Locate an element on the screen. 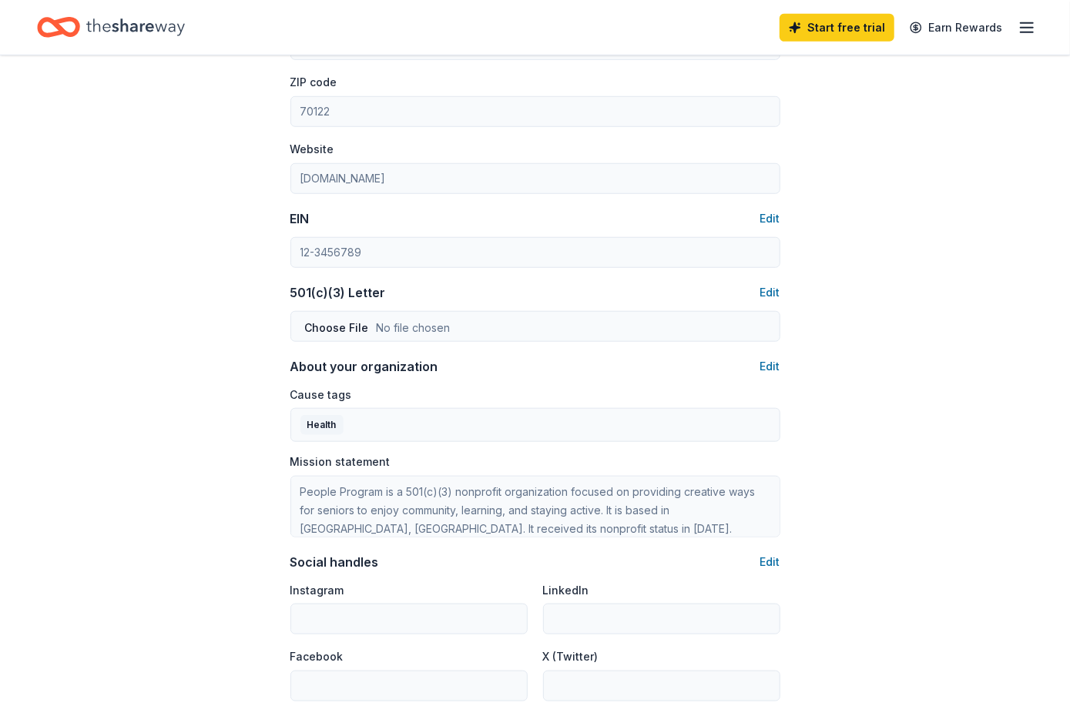 This screenshot has width=1070, height=716. label: ZIP code is located at coordinates (313, 82).